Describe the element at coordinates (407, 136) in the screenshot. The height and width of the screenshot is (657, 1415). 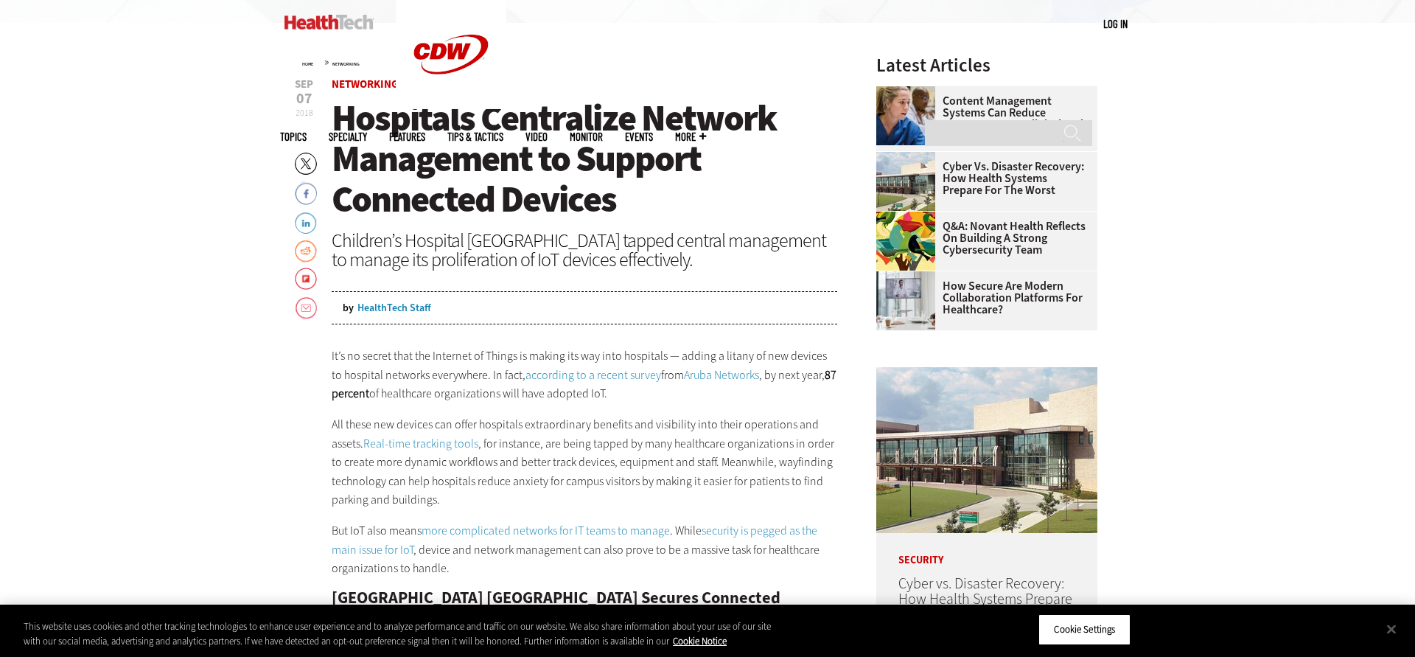
I see `a: Features` at that location.